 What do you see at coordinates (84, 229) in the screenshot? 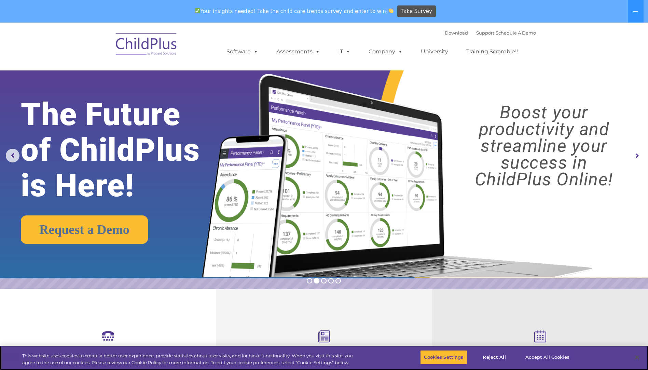
I see `a: Request a Demo` at bounding box center [84, 229].